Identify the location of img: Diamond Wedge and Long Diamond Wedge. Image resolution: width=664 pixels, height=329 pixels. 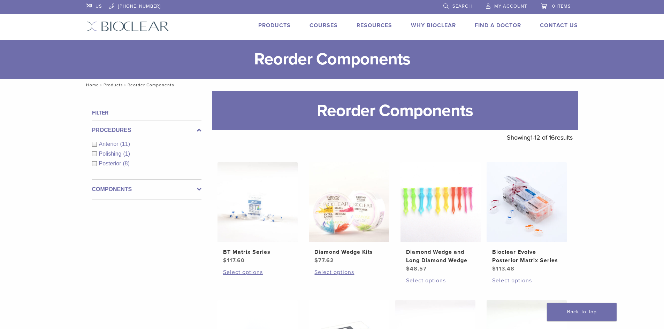
(440, 202).